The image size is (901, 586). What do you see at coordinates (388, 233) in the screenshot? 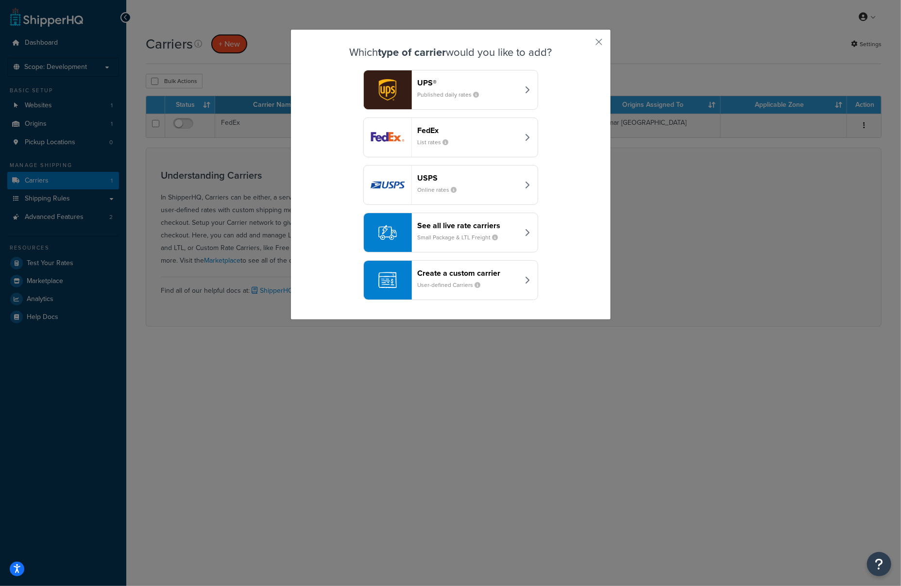
I see `img: icon-carrier-liverate-becf4550.svg` at bounding box center [388, 233].